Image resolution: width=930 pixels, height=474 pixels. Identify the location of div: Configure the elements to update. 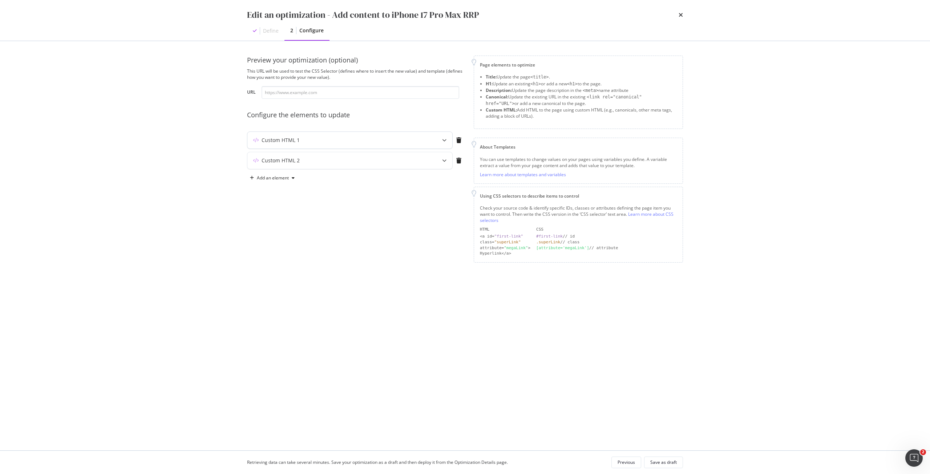
(356, 115).